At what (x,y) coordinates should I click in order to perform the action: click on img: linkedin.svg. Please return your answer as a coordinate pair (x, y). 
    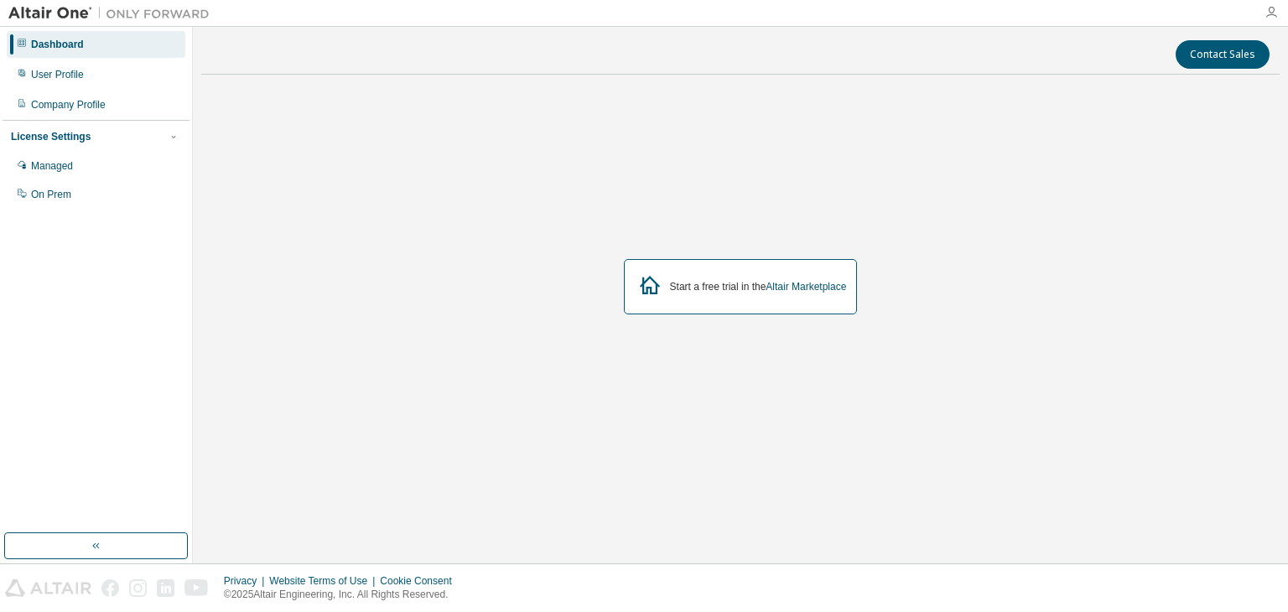
    Looking at the image, I should click on (165, 588).